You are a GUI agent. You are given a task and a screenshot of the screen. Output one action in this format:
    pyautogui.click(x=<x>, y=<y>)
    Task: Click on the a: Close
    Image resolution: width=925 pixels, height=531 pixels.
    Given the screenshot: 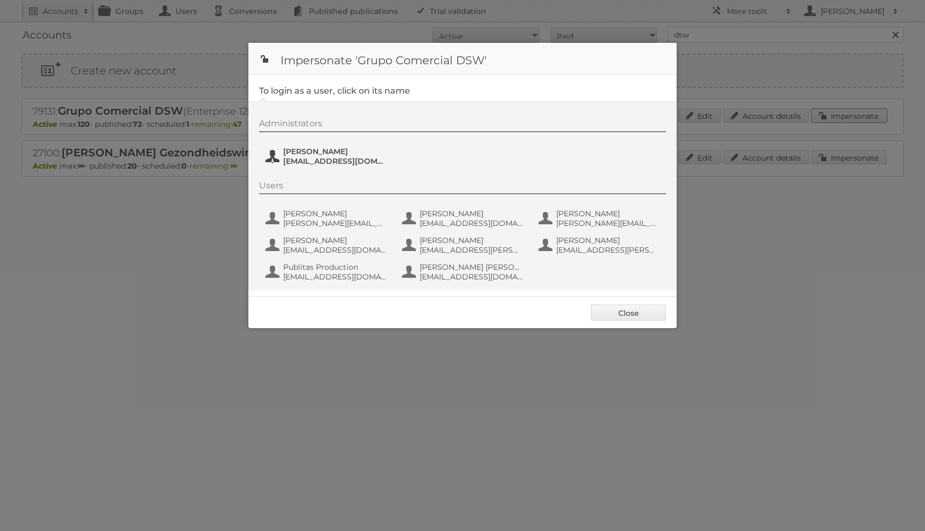 What is the action you would take?
    pyautogui.click(x=628, y=313)
    